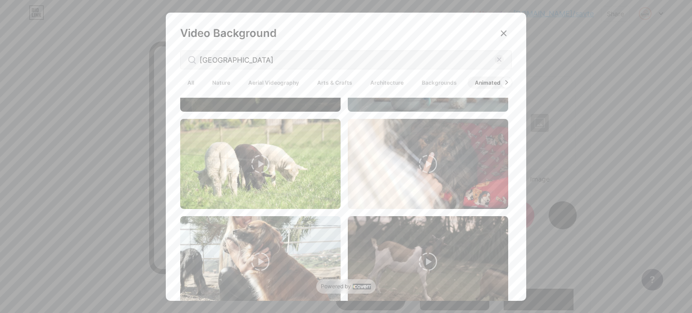 The width and height of the screenshot is (692, 313). Describe the element at coordinates (387, 82) in the screenshot. I see `span: Architecture` at that location.